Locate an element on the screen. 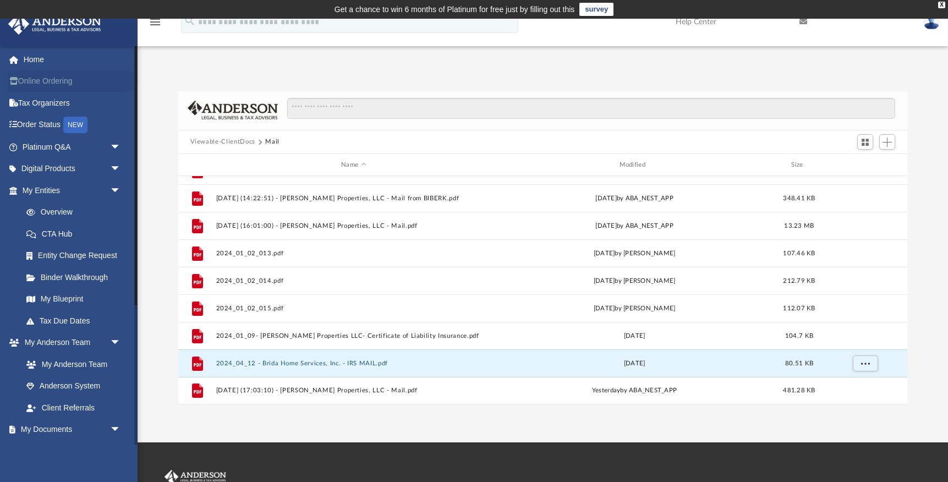 This screenshot has width=948, height=482. button: 2024_01_02_014.pdf is located at coordinates (353, 281).